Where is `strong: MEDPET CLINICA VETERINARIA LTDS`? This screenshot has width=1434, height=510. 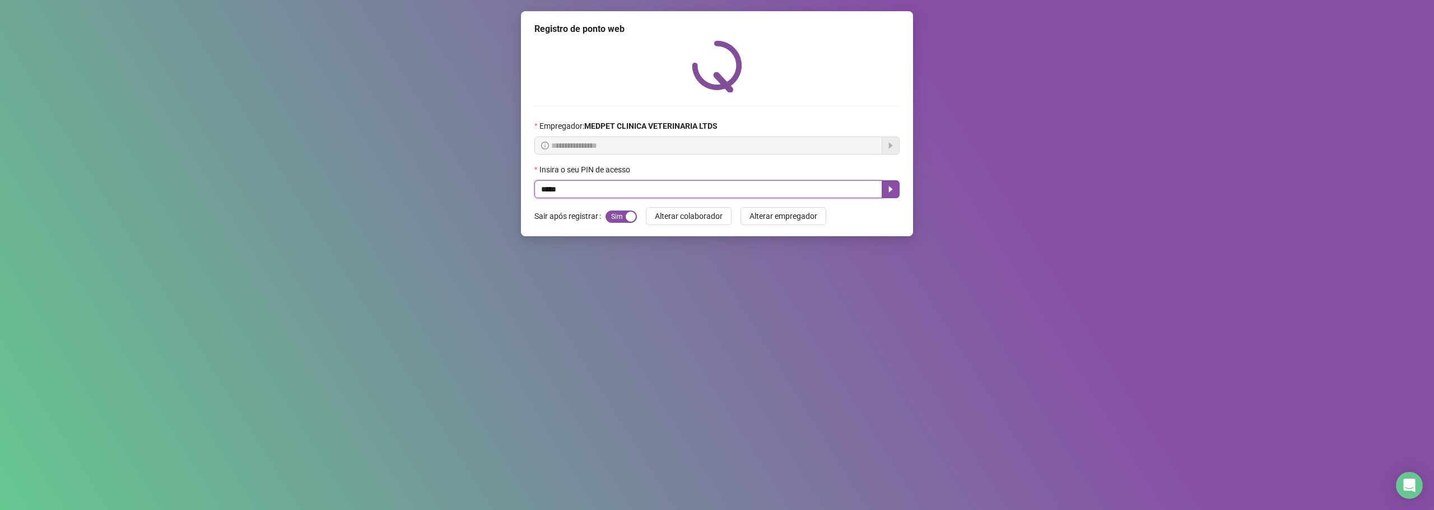 strong: MEDPET CLINICA VETERINARIA LTDS is located at coordinates (651, 126).